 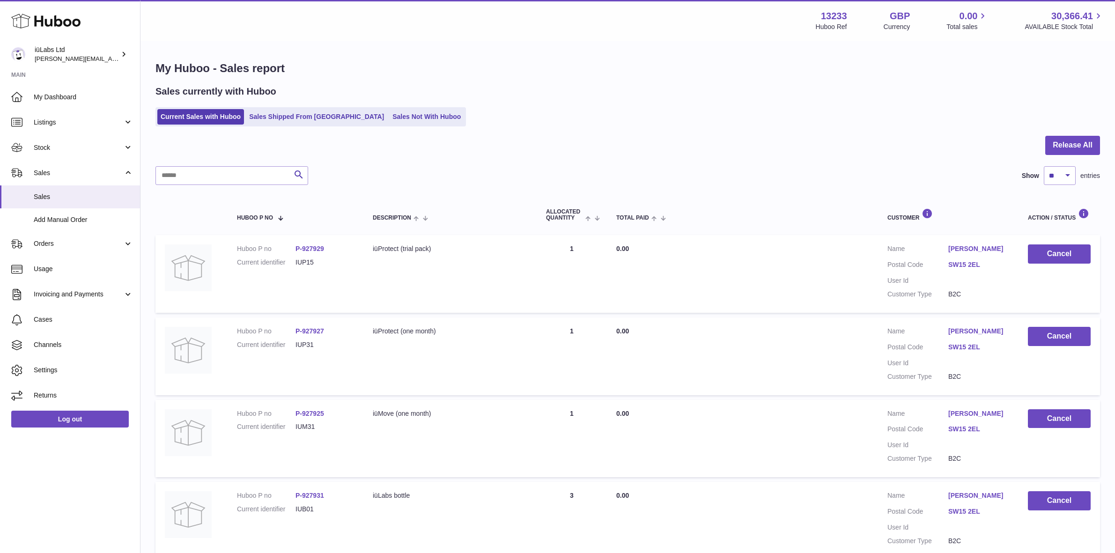 I want to click on strong: 13233, so click(x=834, y=16).